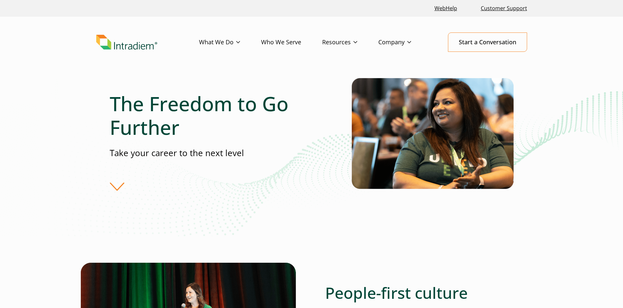 This screenshot has width=623, height=308. Describe the element at coordinates (211, 153) in the screenshot. I see `p: Take your career to the next level` at that location.